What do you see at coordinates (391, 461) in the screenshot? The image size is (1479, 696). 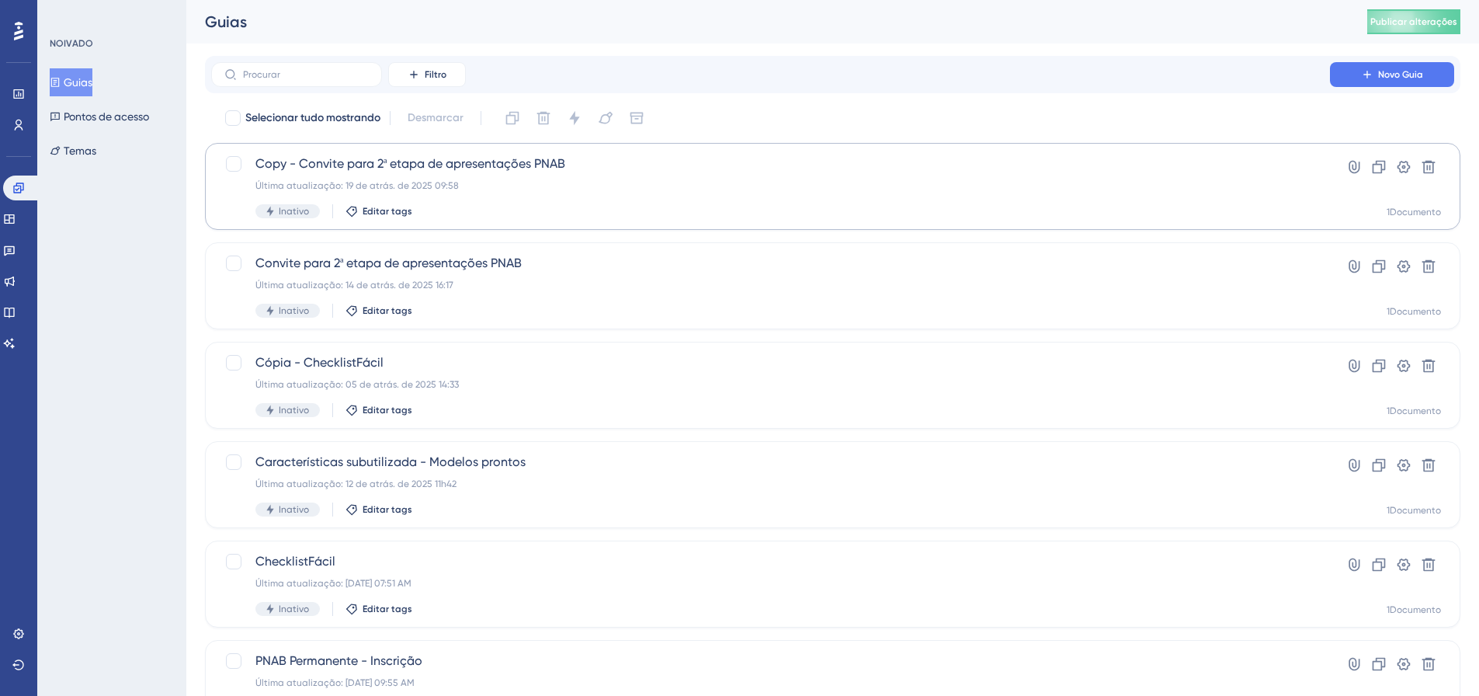 I see `font: Características subutilizada - Modelos prontos` at bounding box center [391, 461].